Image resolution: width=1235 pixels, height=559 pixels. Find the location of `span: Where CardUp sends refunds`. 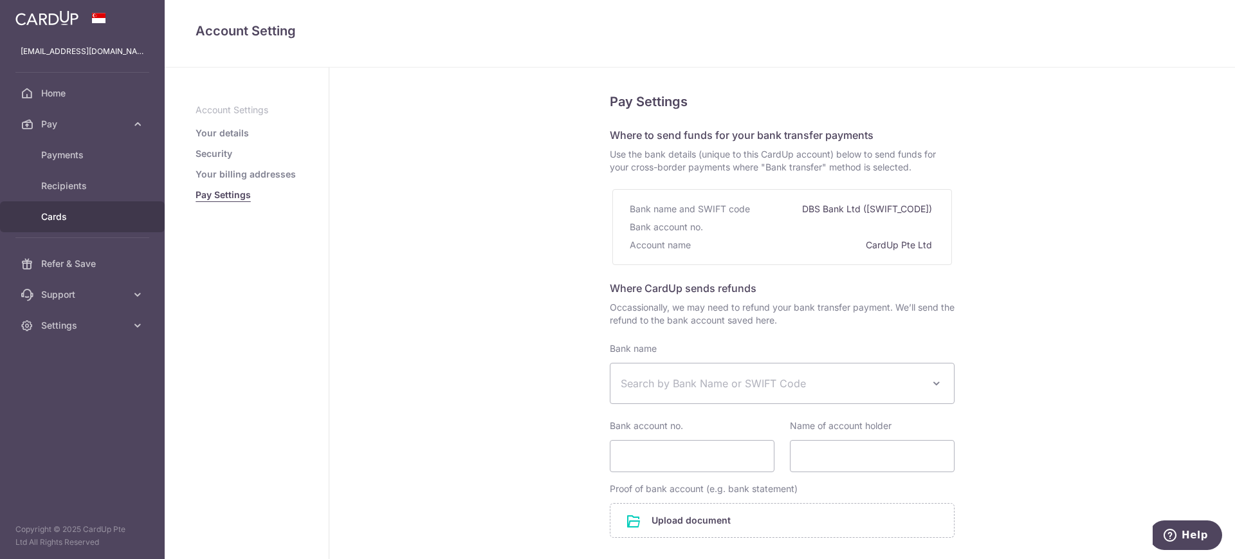

span: Where CardUp sends refunds is located at coordinates (683, 288).